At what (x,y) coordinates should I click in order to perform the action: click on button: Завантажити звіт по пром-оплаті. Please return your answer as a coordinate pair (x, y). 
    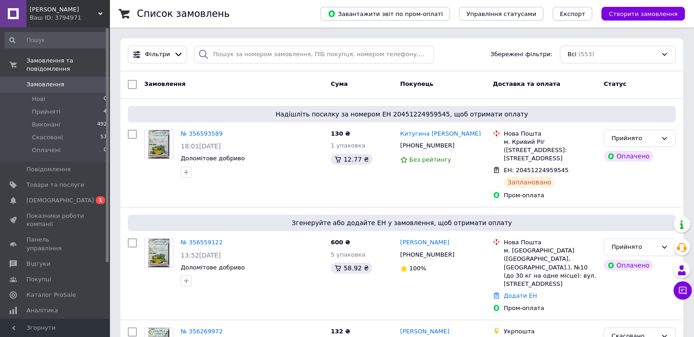
    Looking at the image, I should click on (385, 14).